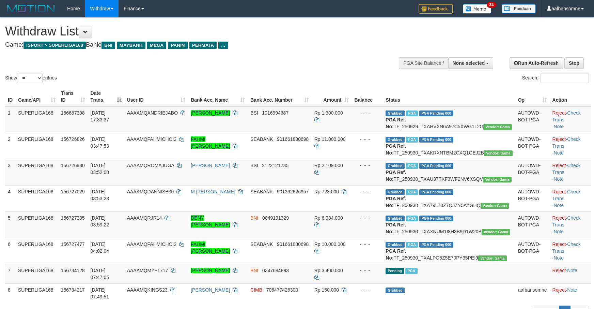  I want to click on td: TF_250930_TXAU37TKF3WF2NV6XSQV, so click(449, 172).